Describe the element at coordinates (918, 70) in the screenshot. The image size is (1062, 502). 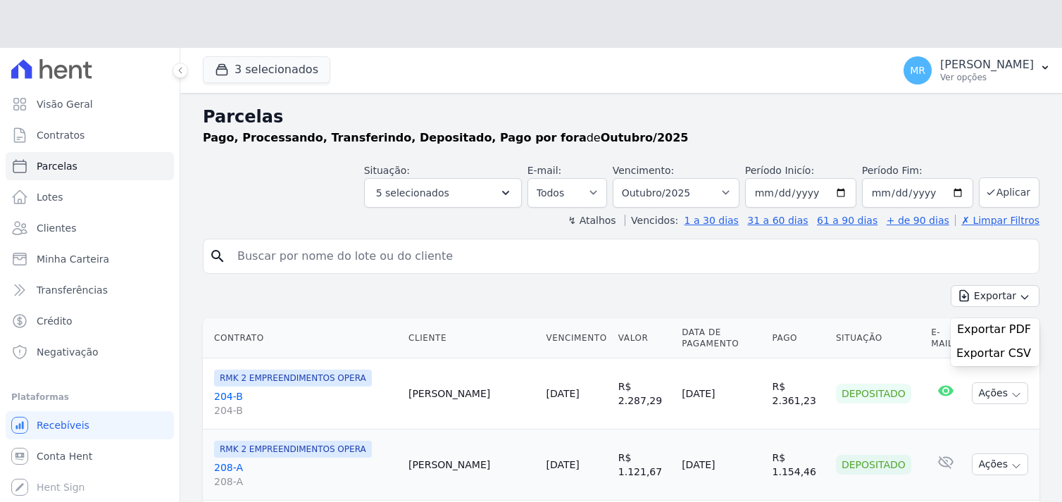
I see `span: MR` at that location.